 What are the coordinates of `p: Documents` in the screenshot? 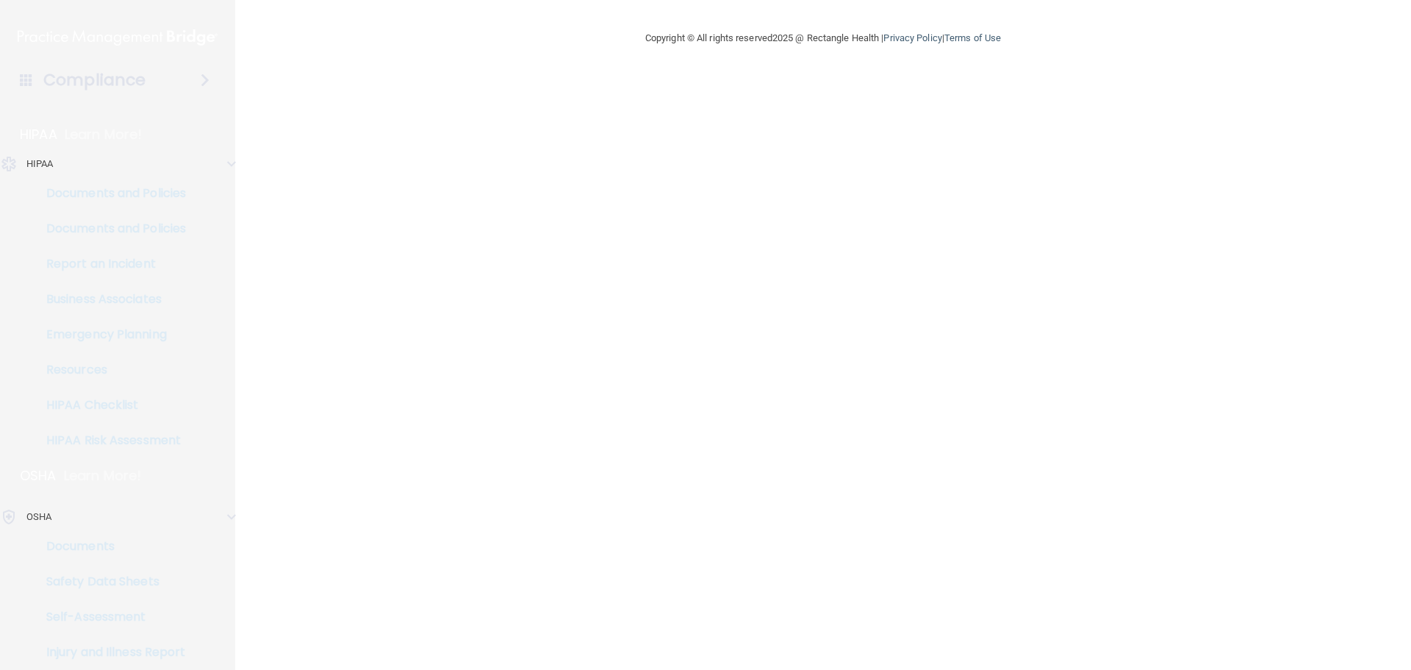 It's located at (110, 546).